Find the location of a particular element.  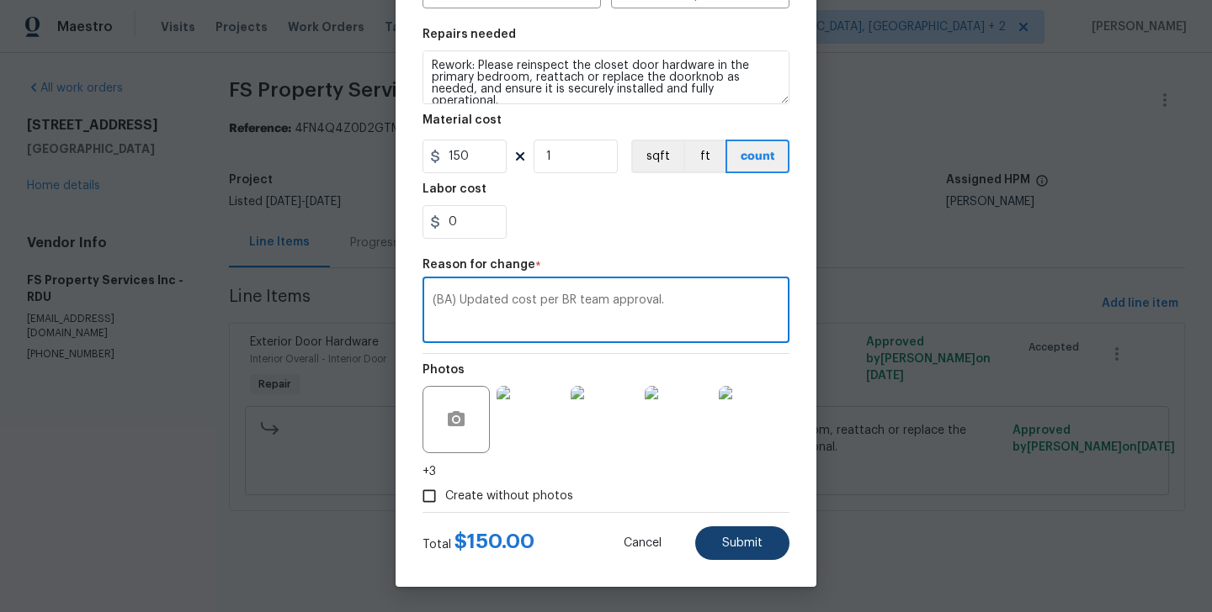

h5: Material cost is located at coordinates (462, 120).